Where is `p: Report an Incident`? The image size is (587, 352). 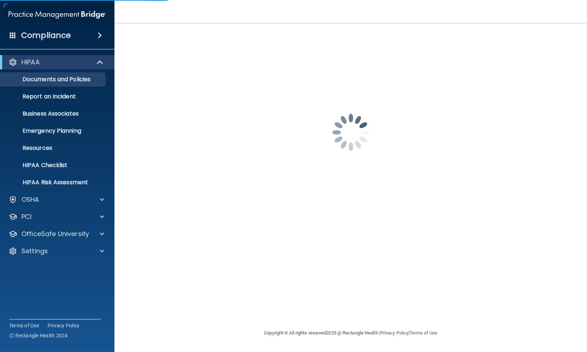 p: Report an Incident is located at coordinates (53, 97).